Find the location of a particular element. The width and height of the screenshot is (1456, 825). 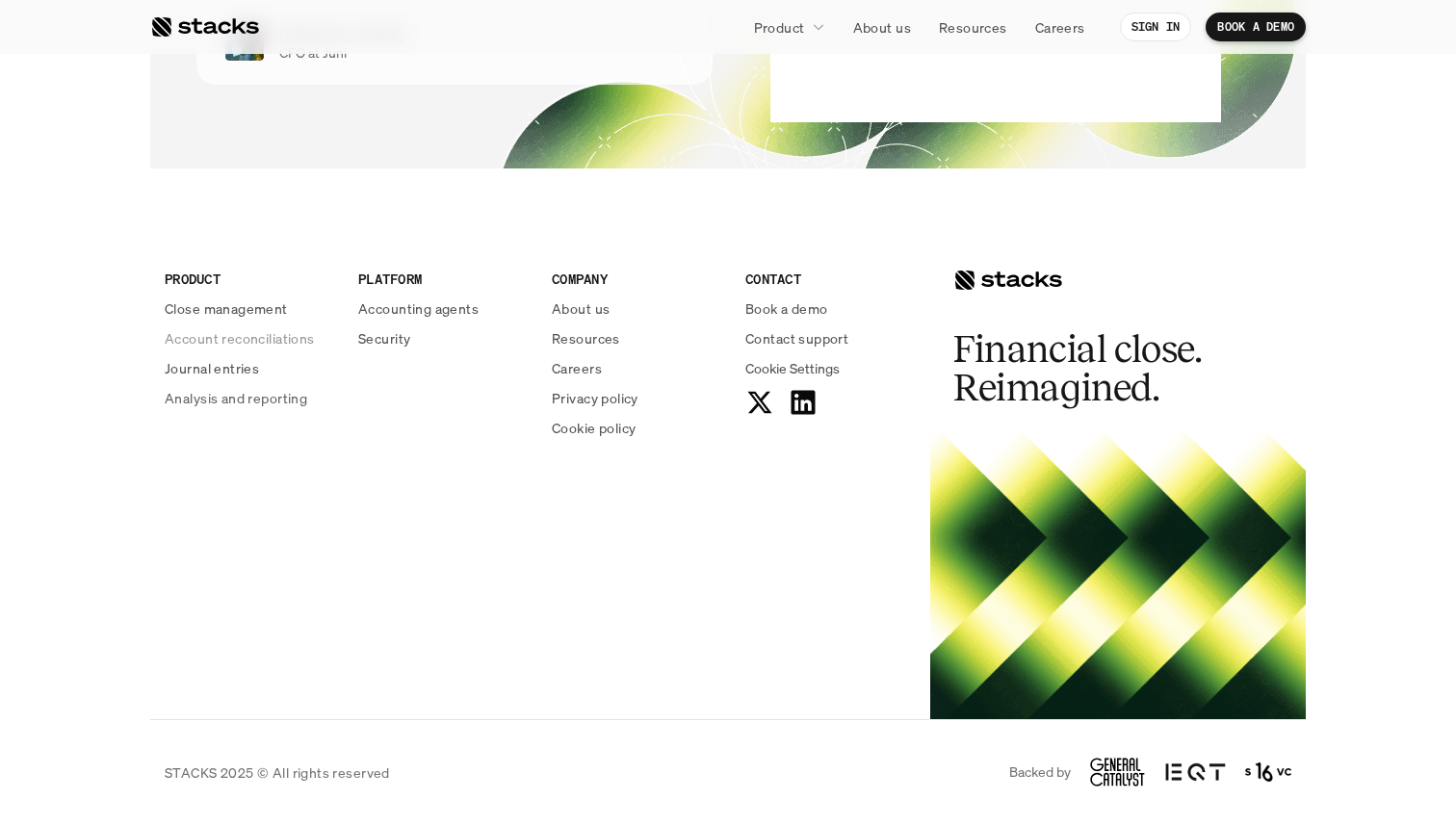

p: Account reconciliations is located at coordinates (240, 338).